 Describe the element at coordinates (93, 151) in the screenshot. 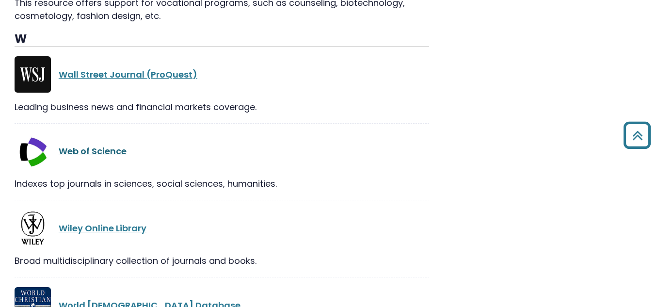

I see `a: Web of Science` at that location.